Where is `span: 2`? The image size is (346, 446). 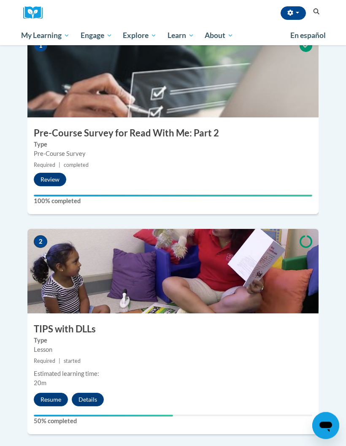
span: 2 is located at coordinates (41, 242).